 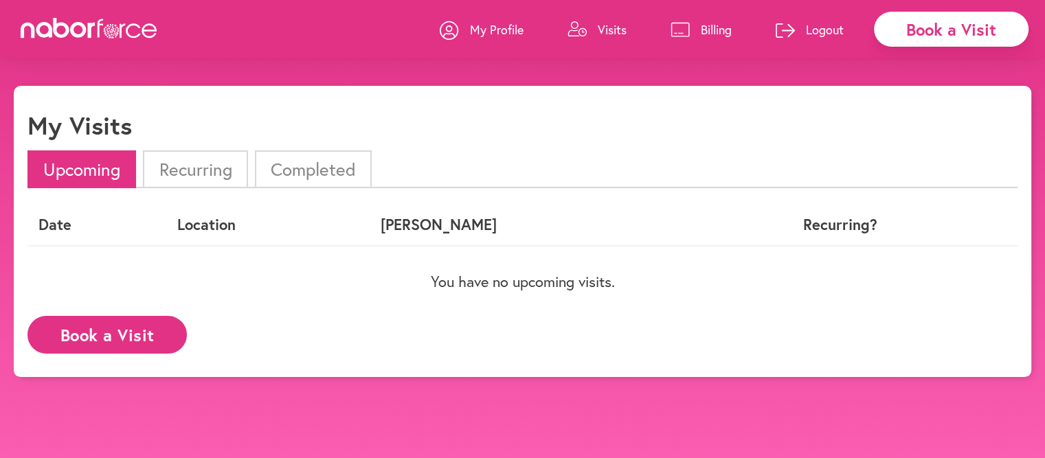 I want to click on a: Logout, so click(x=809, y=30).